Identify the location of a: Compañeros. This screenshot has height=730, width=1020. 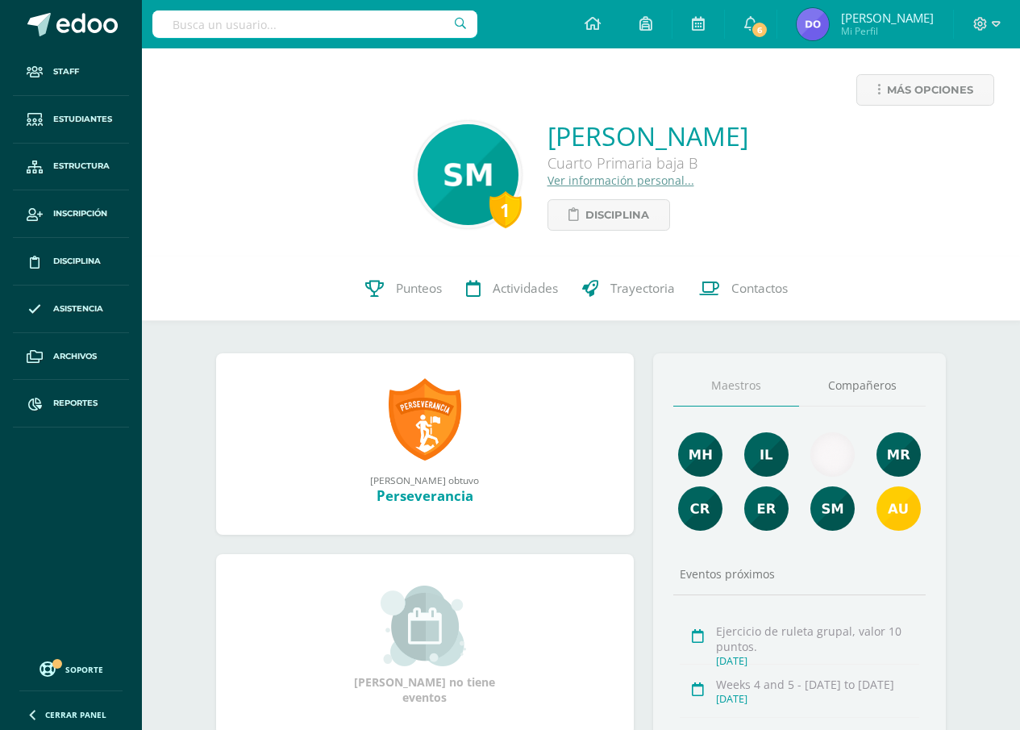
(862, 386).